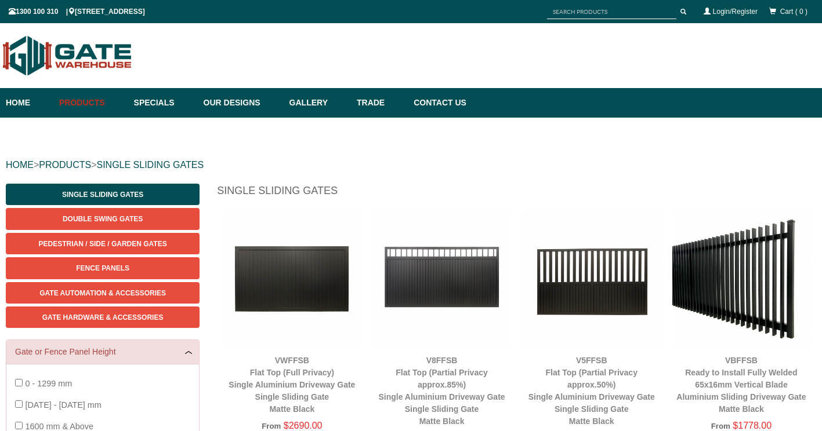 The width and height of the screenshot is (822, 431). I want to click on span: Fence Panels, so click(103, 268).